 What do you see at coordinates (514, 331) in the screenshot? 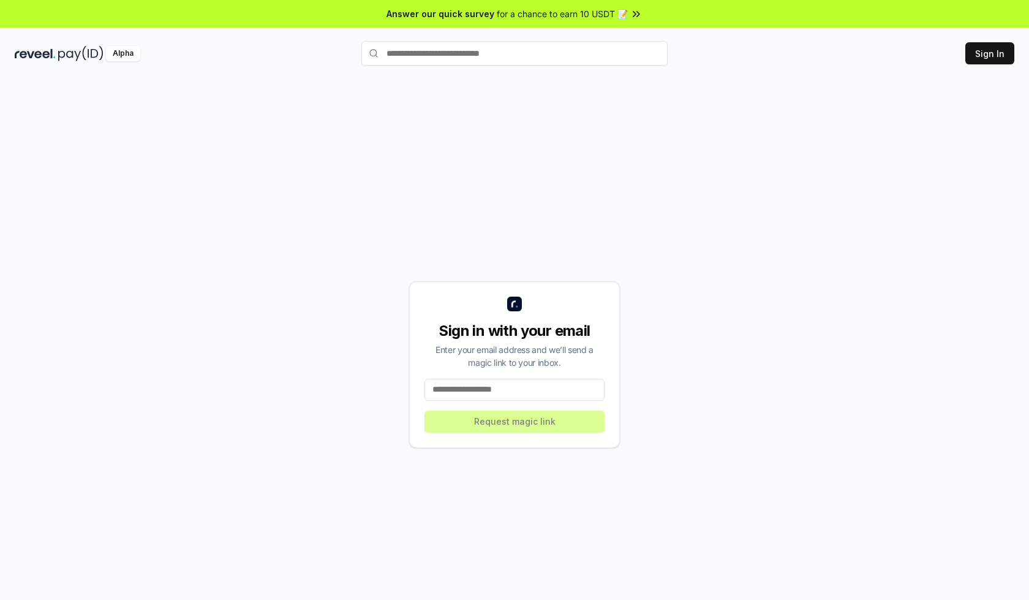
I see `div: Sign in with your email` at bounding box center [514, 331].